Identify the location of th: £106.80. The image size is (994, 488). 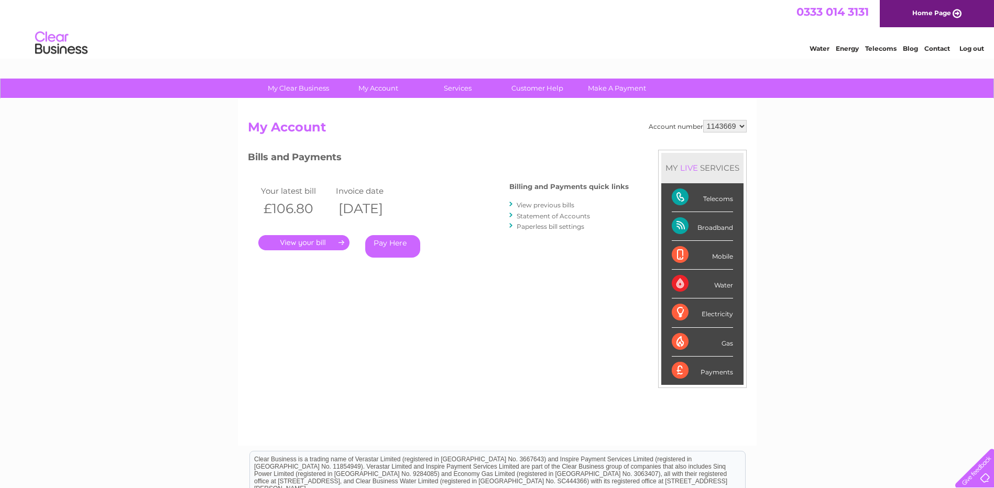
(296, 208).